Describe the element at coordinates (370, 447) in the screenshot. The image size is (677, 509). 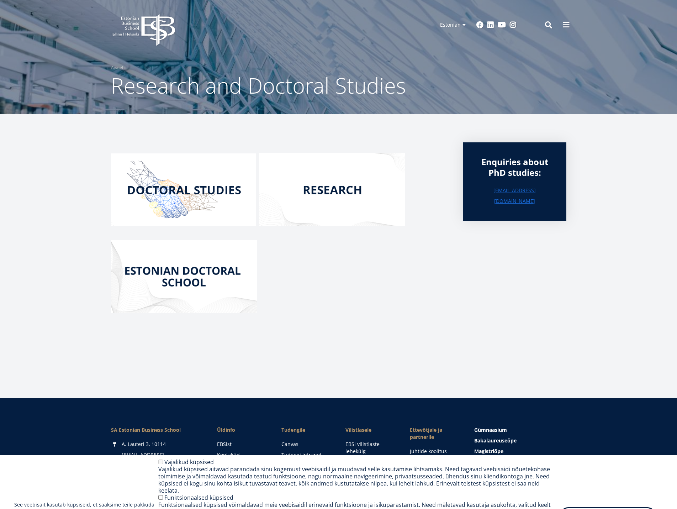
I see `a: EBSi vilistlaste lehekülg` at that location.